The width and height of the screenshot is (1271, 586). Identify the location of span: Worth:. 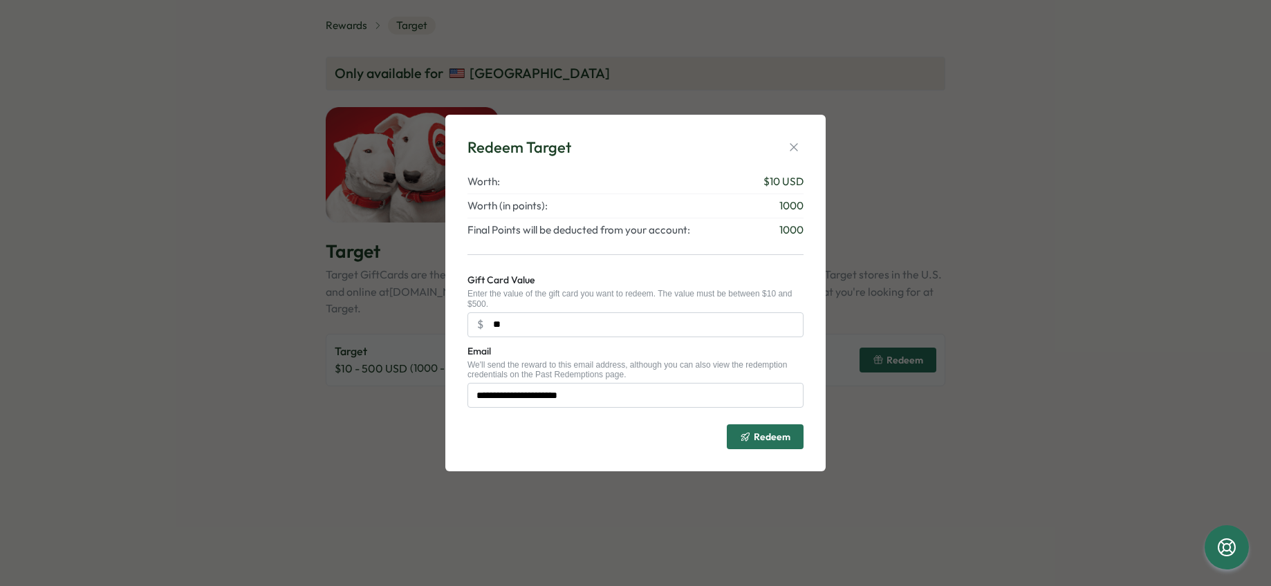
(483, 182).